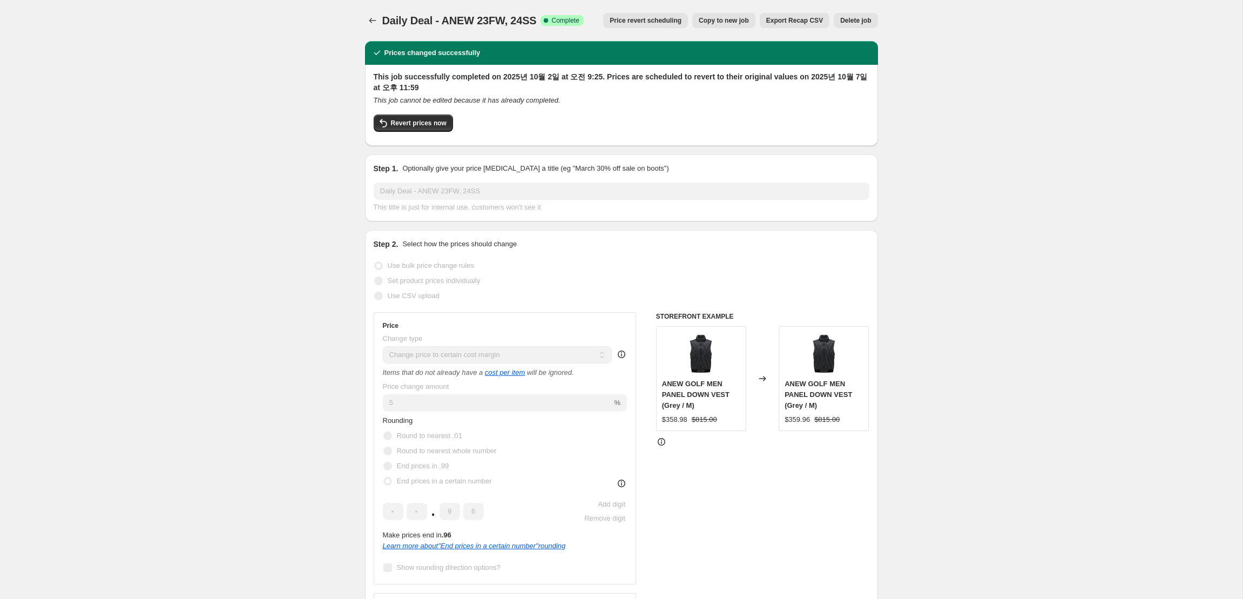  Describe the element at coordinates (423, 466) in the screenshot. I see `span: End prices in .99` at that location.